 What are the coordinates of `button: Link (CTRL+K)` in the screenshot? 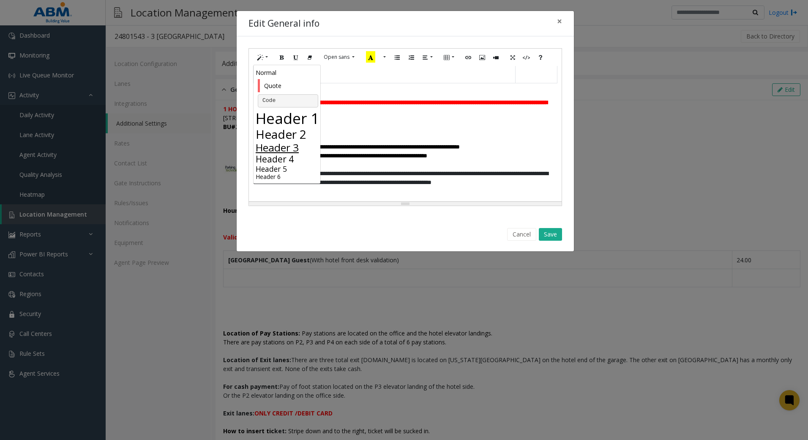 It's located at (469, 57).